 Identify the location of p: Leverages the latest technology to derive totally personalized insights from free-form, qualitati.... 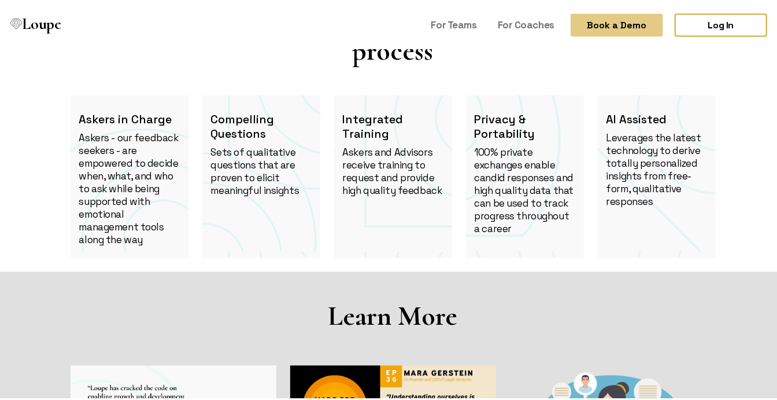
(657, 168).